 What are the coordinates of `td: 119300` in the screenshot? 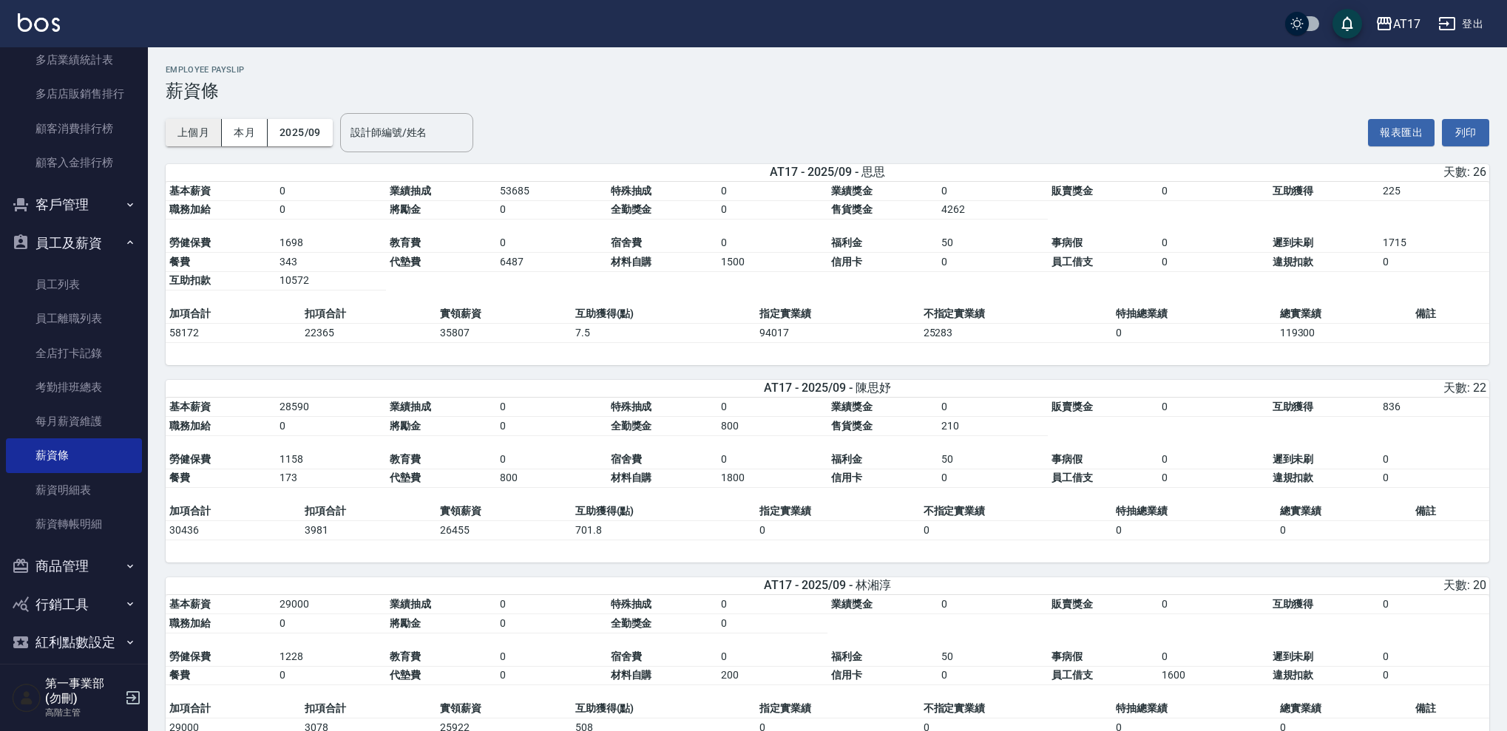 It's located at (1344, 334).